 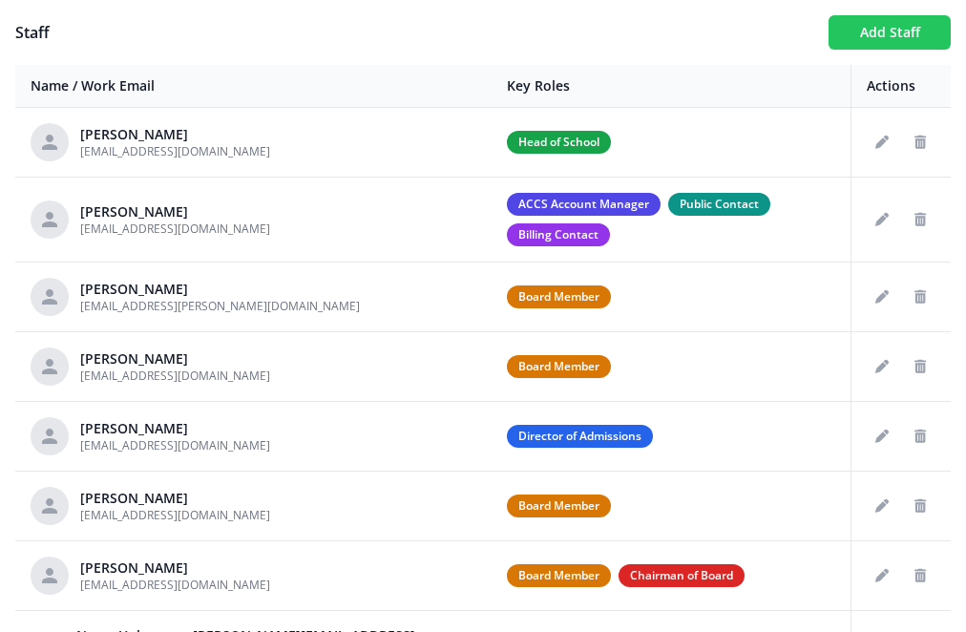 What do you see at coordinates (253, 86) in the screenshot?
I see `th: Name / Work Email` at bounding box center [253, 86].